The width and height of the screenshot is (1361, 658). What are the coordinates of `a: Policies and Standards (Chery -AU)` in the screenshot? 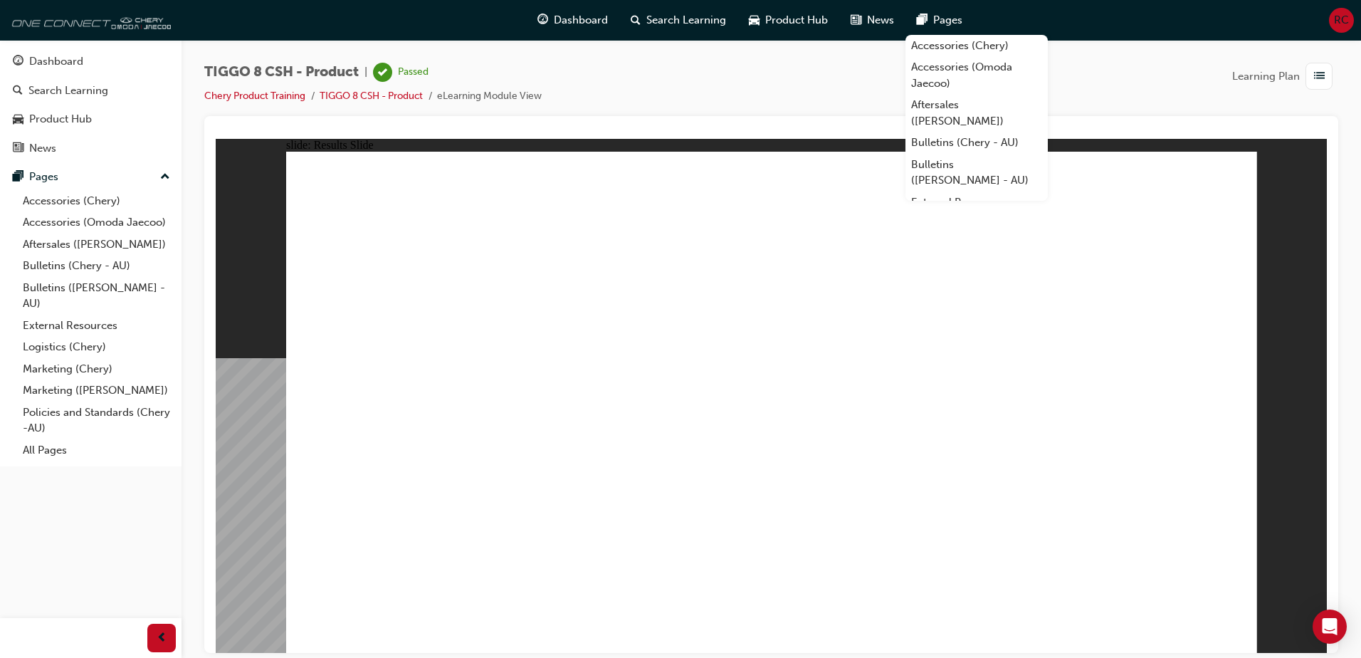 It's located at (96, 420).